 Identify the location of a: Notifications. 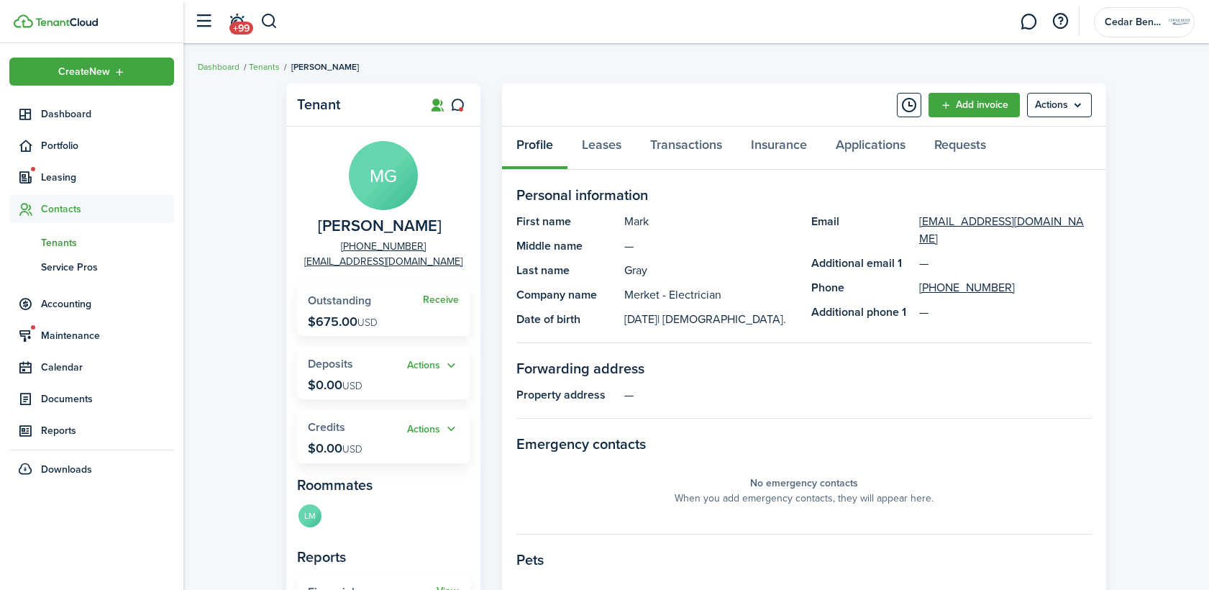
(237, 22).